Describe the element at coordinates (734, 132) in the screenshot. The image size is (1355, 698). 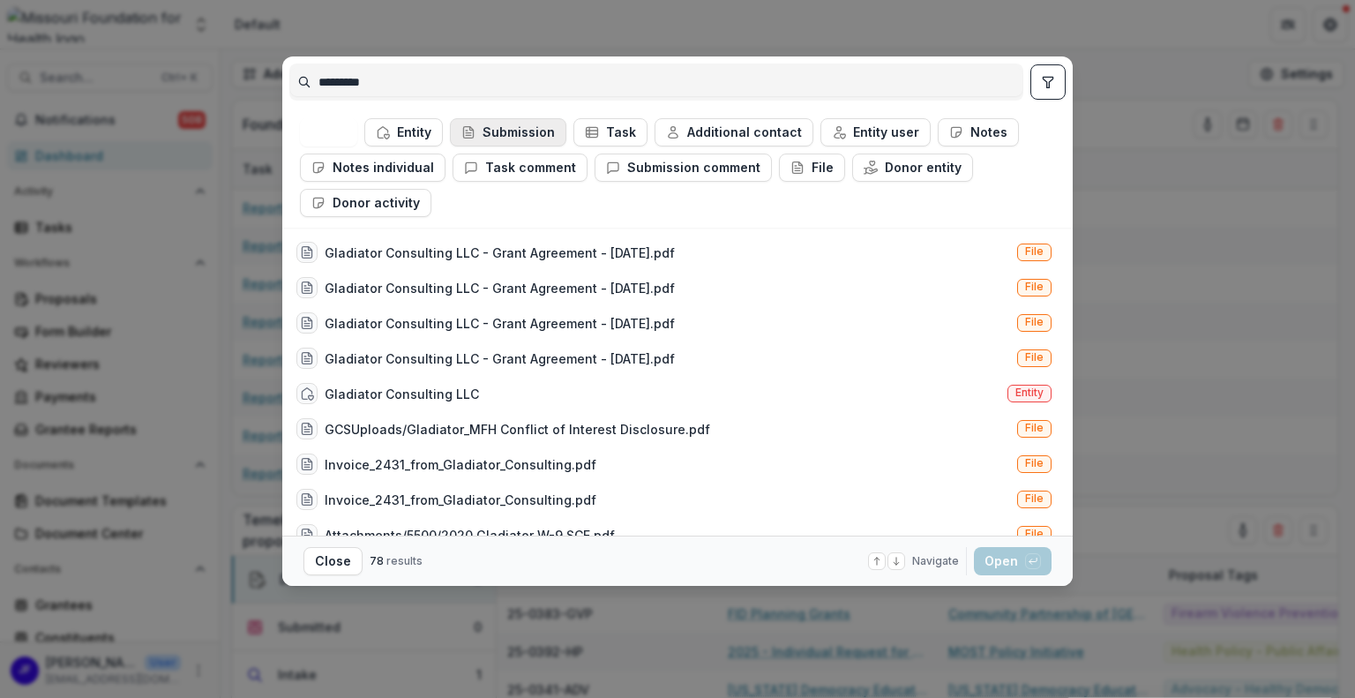
I see `button: Additional contact` at that location.